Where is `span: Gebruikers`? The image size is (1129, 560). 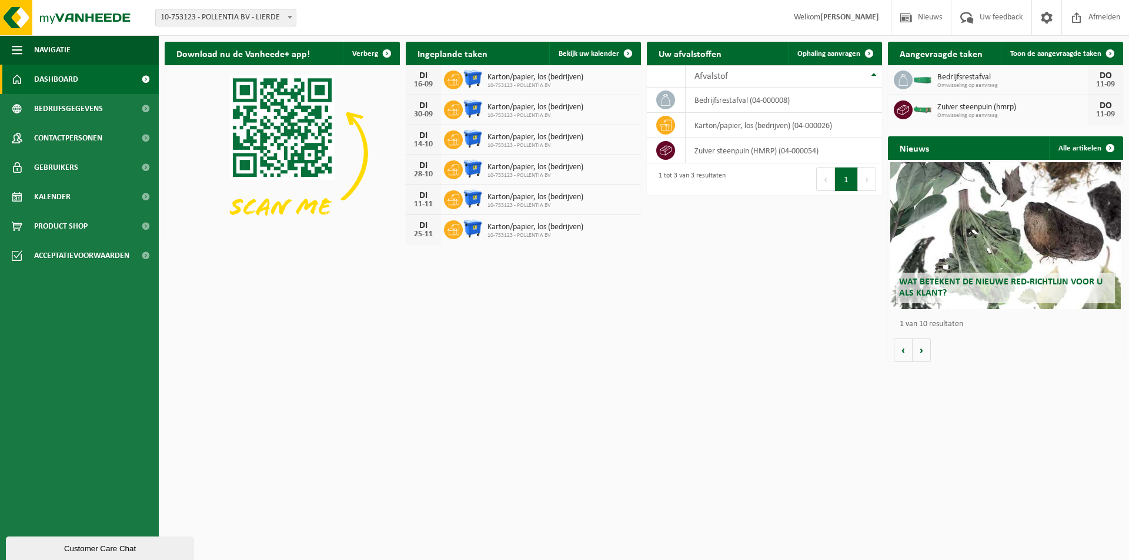 span: Gebruikers is located at coordinates (56, 168).